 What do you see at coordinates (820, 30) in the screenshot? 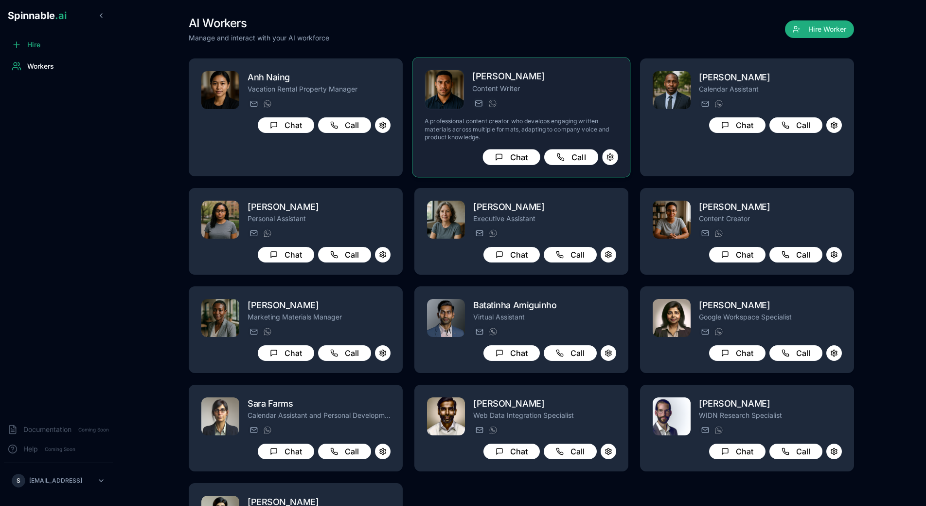
I see `a: Hire Worker` at bounding box center [820, 30].